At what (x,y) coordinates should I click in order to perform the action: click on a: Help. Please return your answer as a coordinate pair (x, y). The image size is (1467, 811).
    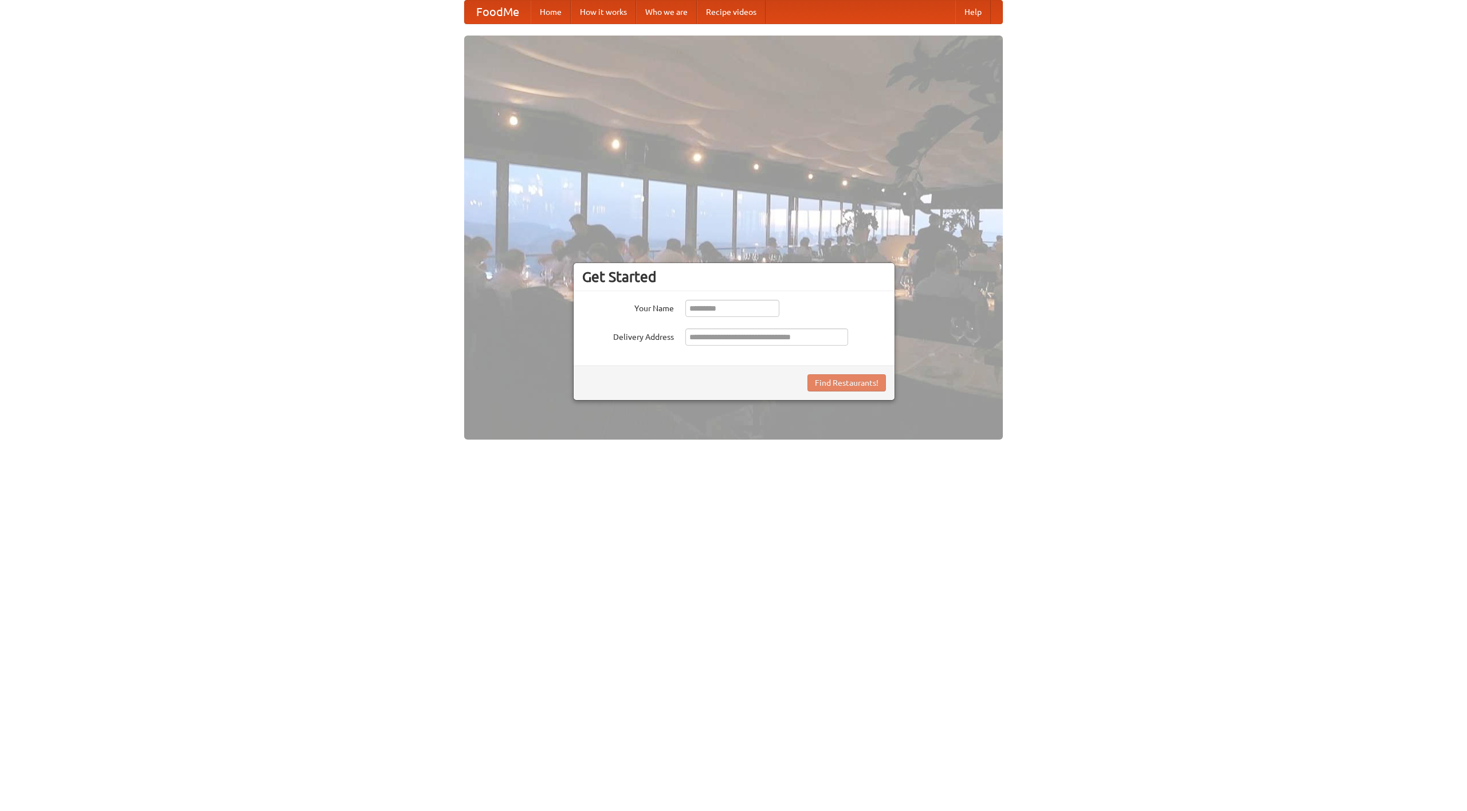
    Looking at the image, I should click on (973, 12).